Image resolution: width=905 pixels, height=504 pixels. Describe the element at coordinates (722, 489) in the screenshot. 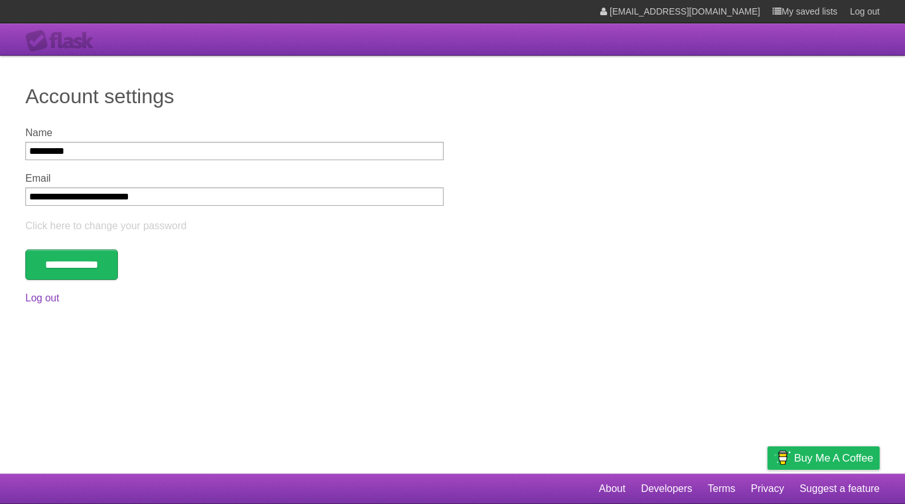

I see `a: Terms` at that location.